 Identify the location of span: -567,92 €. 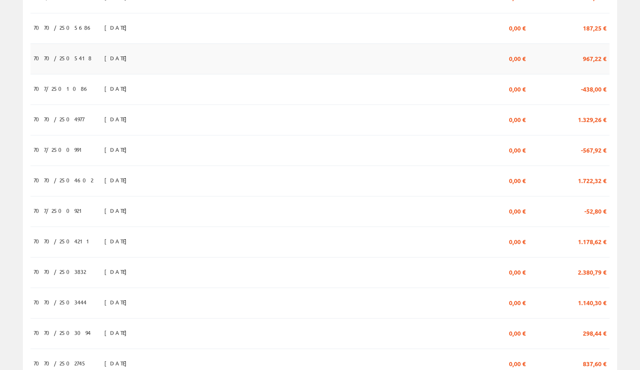
(594, 149).